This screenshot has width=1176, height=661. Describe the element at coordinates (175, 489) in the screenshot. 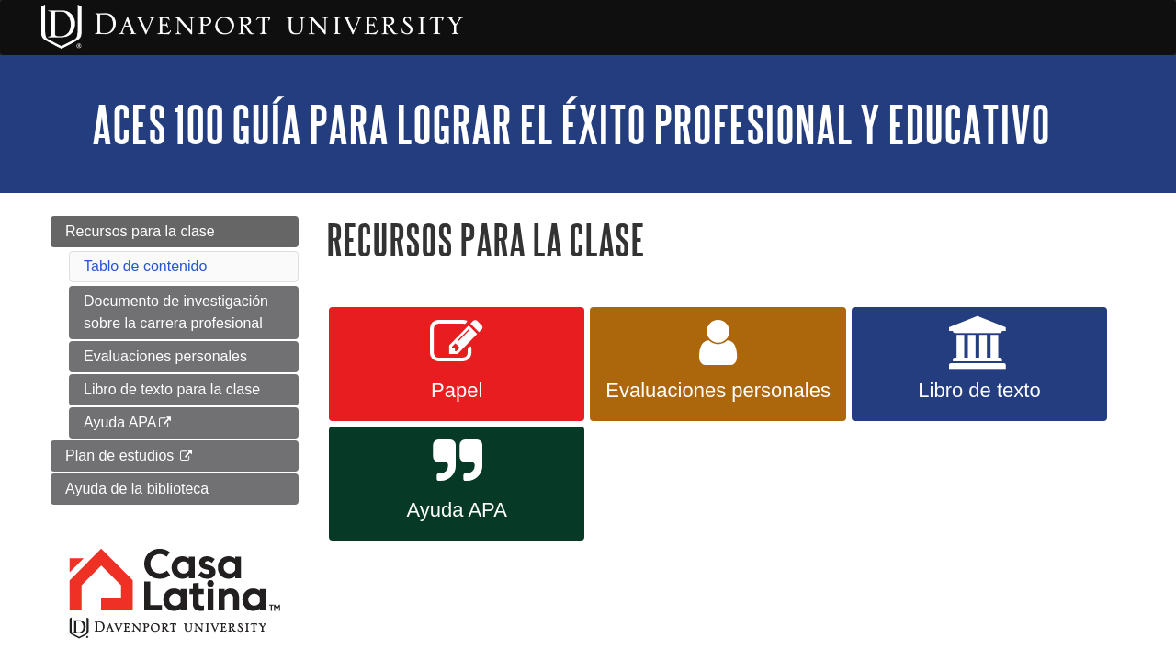

I see `a: Ayuda de la biblioteca` at that location.